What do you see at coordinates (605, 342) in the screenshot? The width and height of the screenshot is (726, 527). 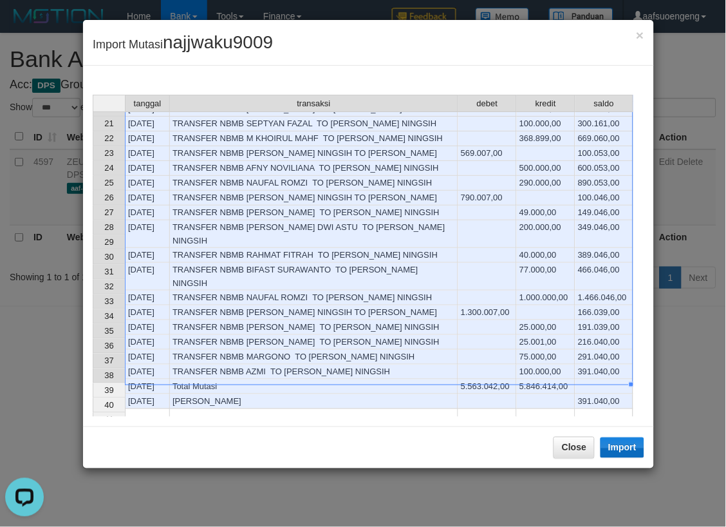 I see `td: 216.040,00` at bounding box center [605, 342].